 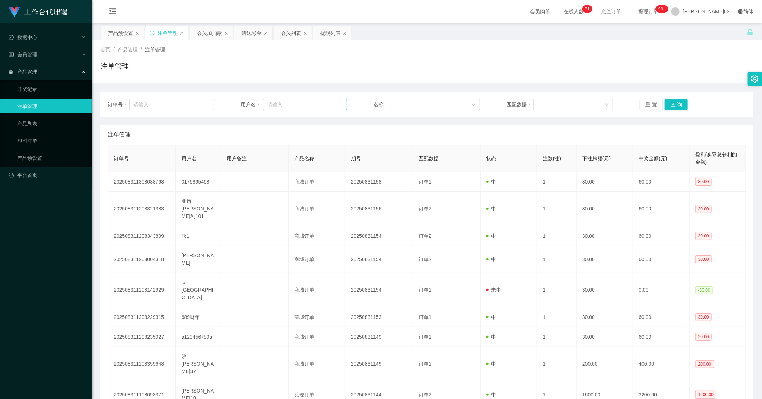 What do you see at coordinates (121, 33) in the screenshot?
I see `div: 产品预设置` at bounding box center [121, 33].